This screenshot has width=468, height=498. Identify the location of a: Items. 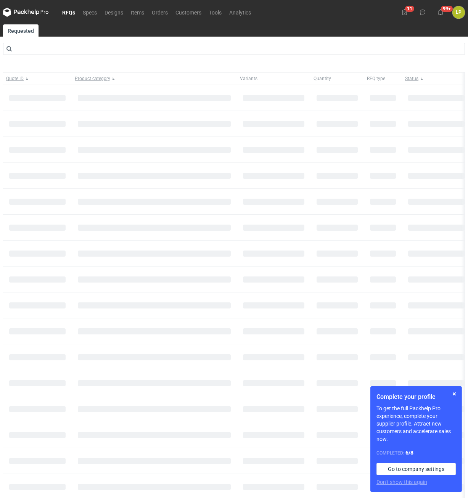
(137, 12).